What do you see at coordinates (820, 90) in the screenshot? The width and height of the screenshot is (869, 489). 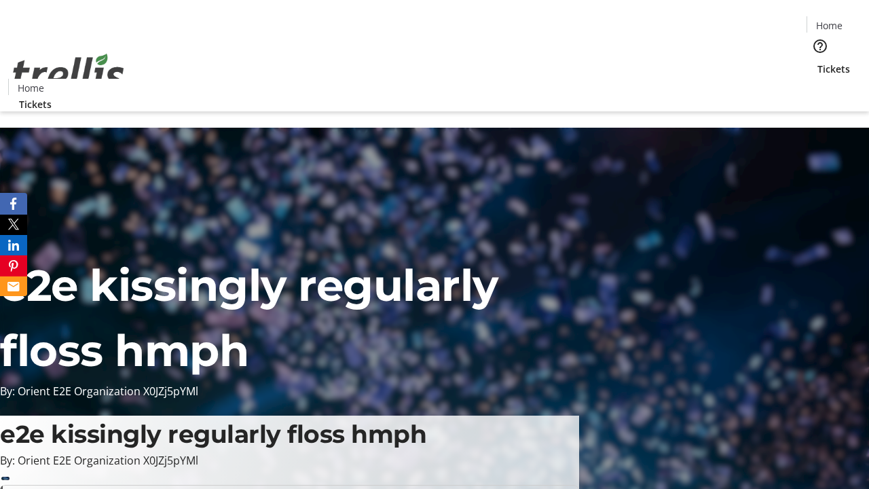 I see `button: Cart` at bounding box center [820, 90].